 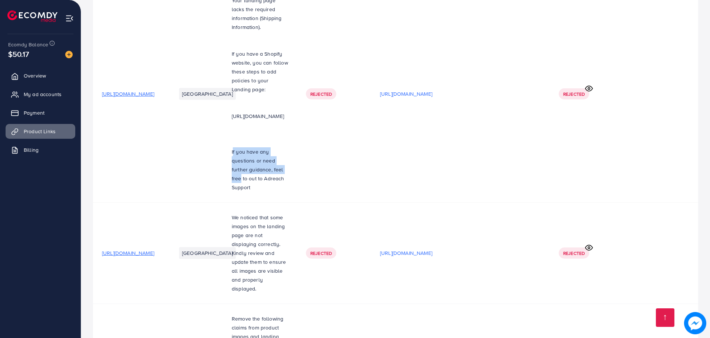 What do you see at coordinates (19, 54) in the screenshot?
I see `span: $50.17` at bounding box center [19, 54].